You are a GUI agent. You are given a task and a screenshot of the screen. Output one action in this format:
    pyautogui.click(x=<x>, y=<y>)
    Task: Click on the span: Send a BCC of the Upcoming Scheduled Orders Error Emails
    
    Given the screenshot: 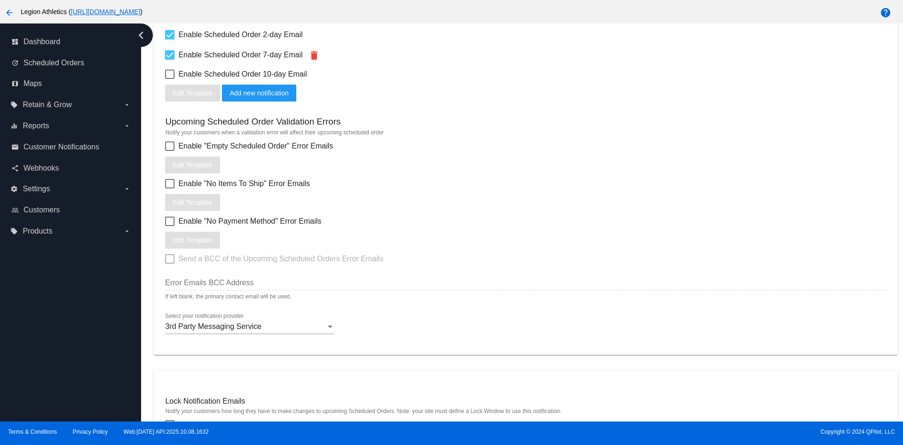 What is the action you would take?
    pyautogui.click(x=281, y=259)
    